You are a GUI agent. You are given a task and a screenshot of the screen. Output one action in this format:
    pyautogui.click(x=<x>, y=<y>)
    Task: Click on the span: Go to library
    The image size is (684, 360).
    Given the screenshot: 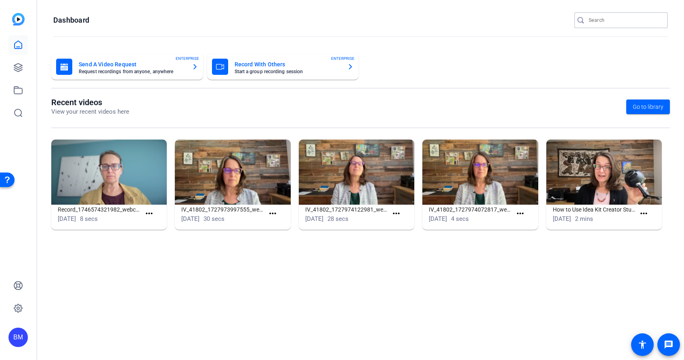 What is the action you would take?
    pyautogui.click(x=648, y=107)
    